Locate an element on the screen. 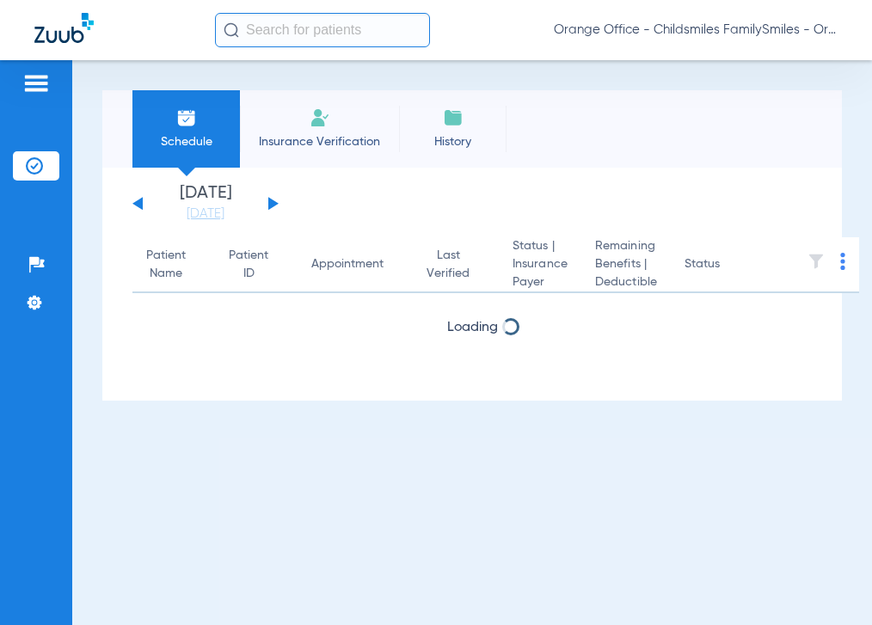  img: Zuub Logo is located at coordinates (64, 28).